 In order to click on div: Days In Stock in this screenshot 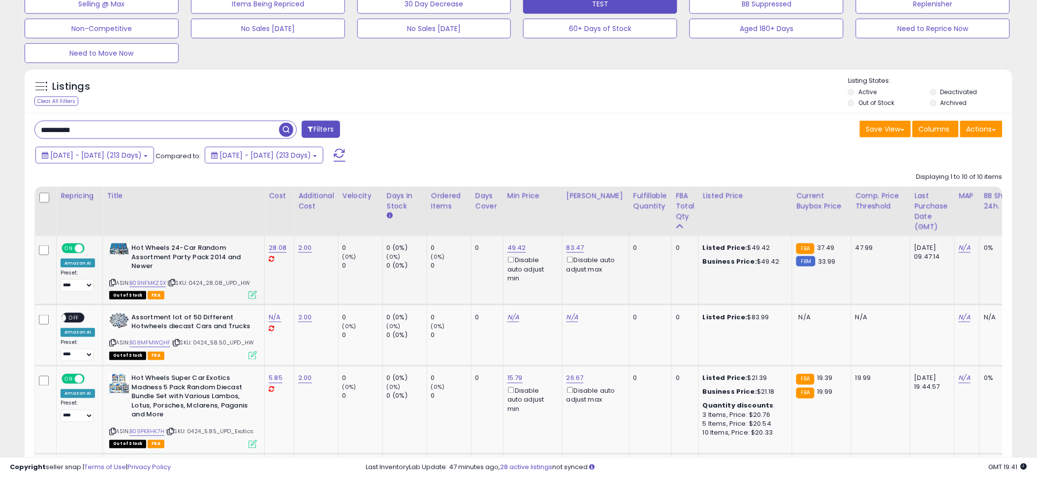, I will do `click(405, 201)`.